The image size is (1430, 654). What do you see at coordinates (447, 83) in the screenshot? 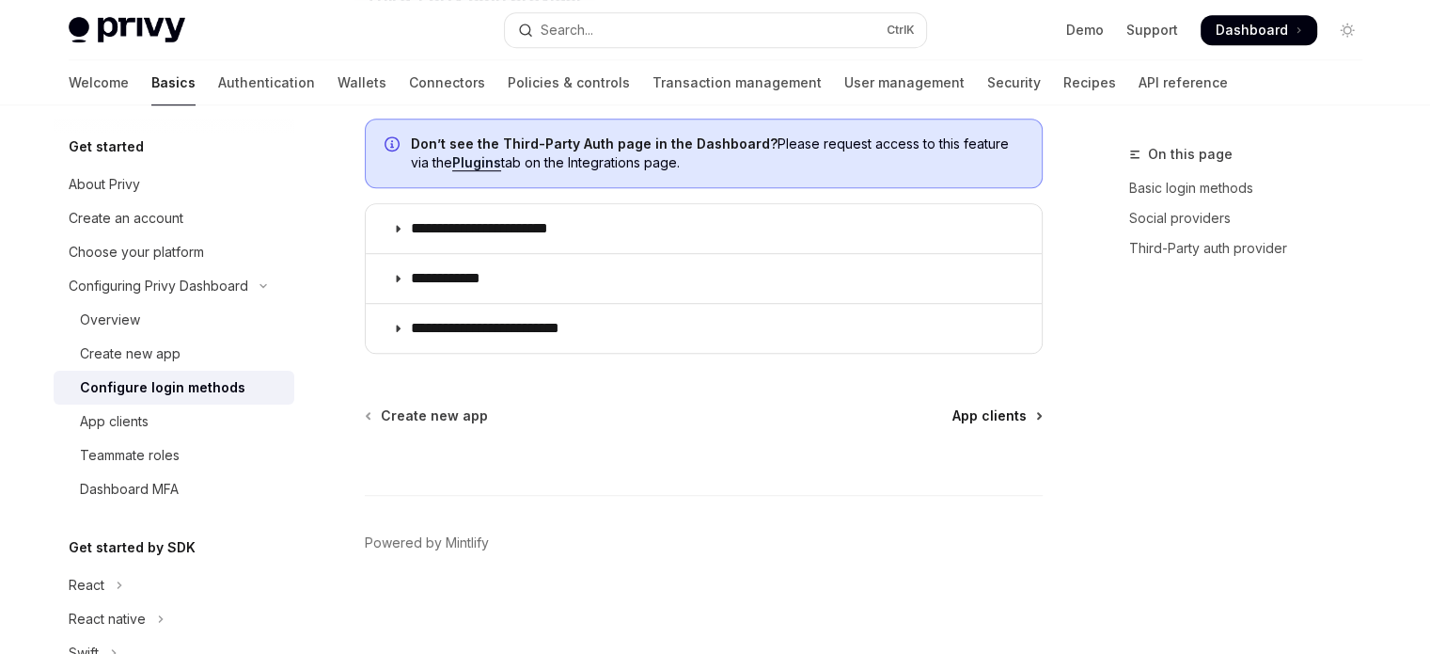
I see `a: Connectors` at bounding box center [447, 83].